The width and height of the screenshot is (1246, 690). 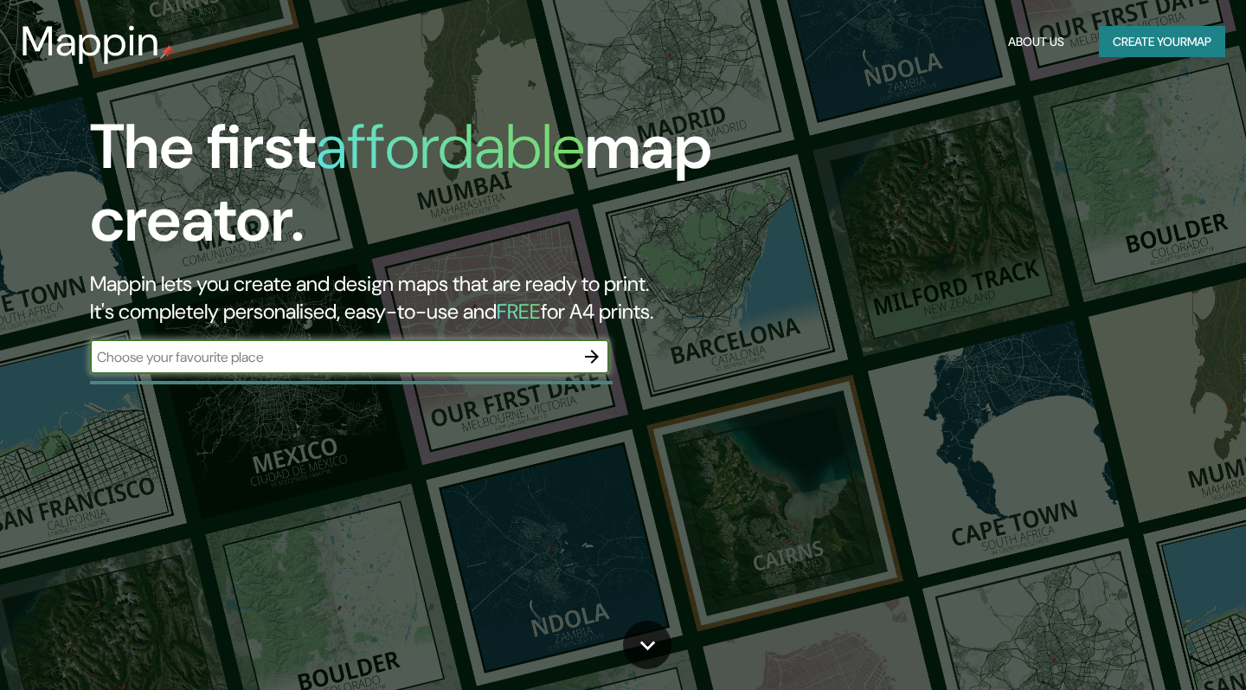 What do you see at coordinates (90, 42) in the screenshot?
I see `h3: Mappin` at bounding box center [90, 42].